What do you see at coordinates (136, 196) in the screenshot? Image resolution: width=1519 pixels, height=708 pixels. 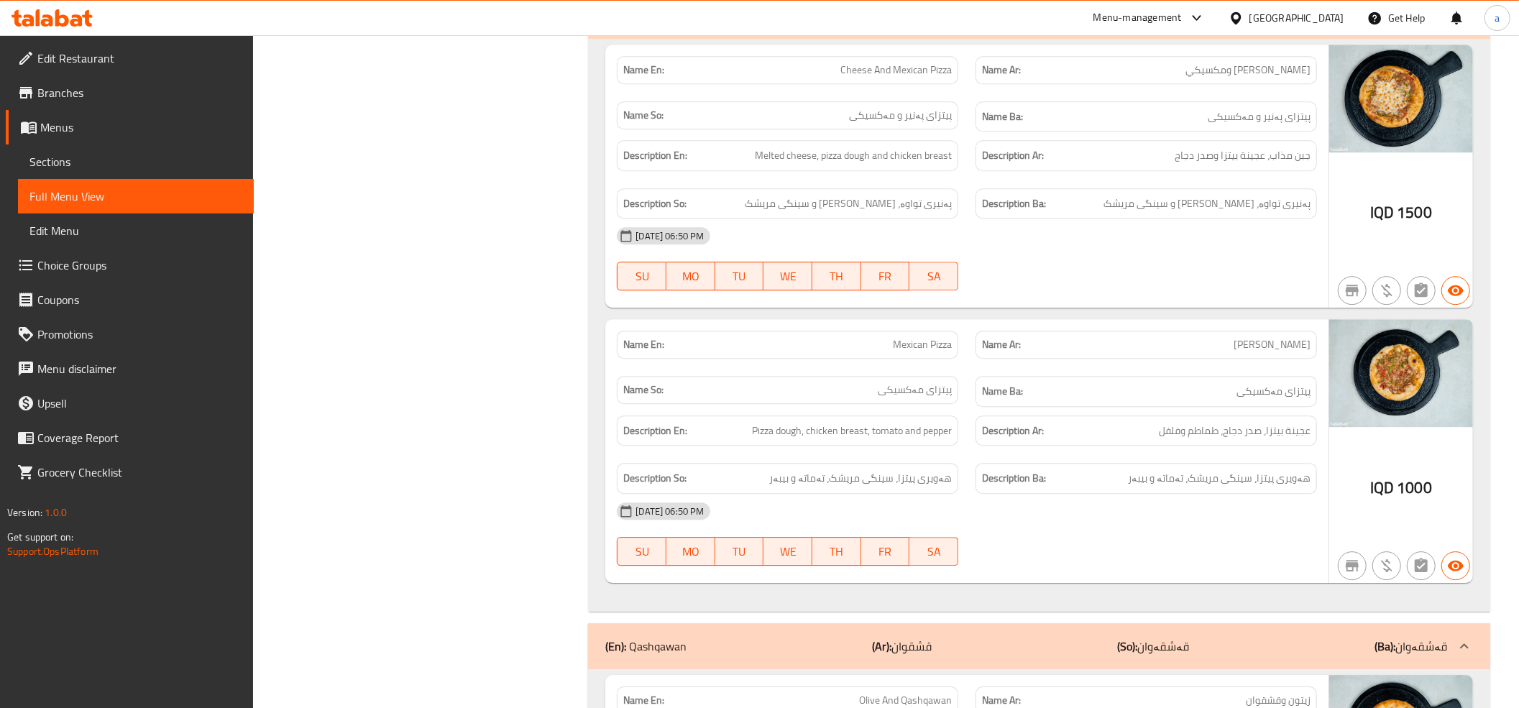 I see `span: Full Menu View` at bounding box center [136, 196].